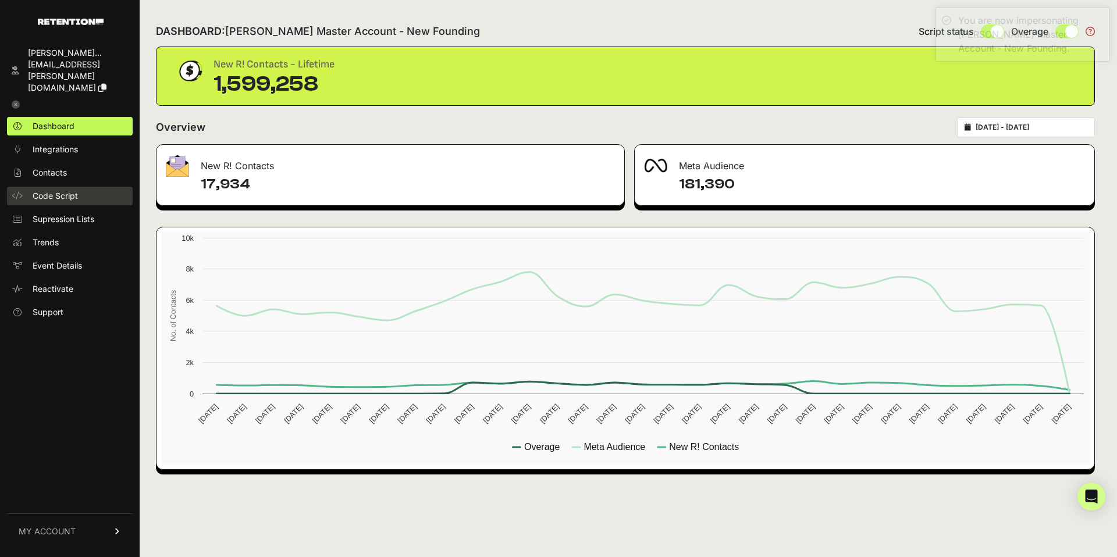 The image size is (1117, 557). What do you see at coordinates (57, 266) in the screenshot?
I see `span: Event Details` at bounding box center [57, 266].